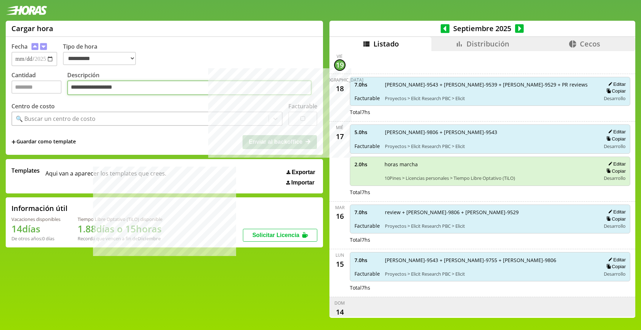  Describe the element at coordinates (120, 219) in the screenshot. I see `div: Tiempo Libre Optativo (TiLO) disponible` at that location.